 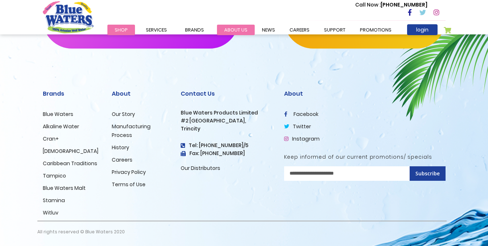 I want to click on button: Subscribe, so click(x=427, y=174).